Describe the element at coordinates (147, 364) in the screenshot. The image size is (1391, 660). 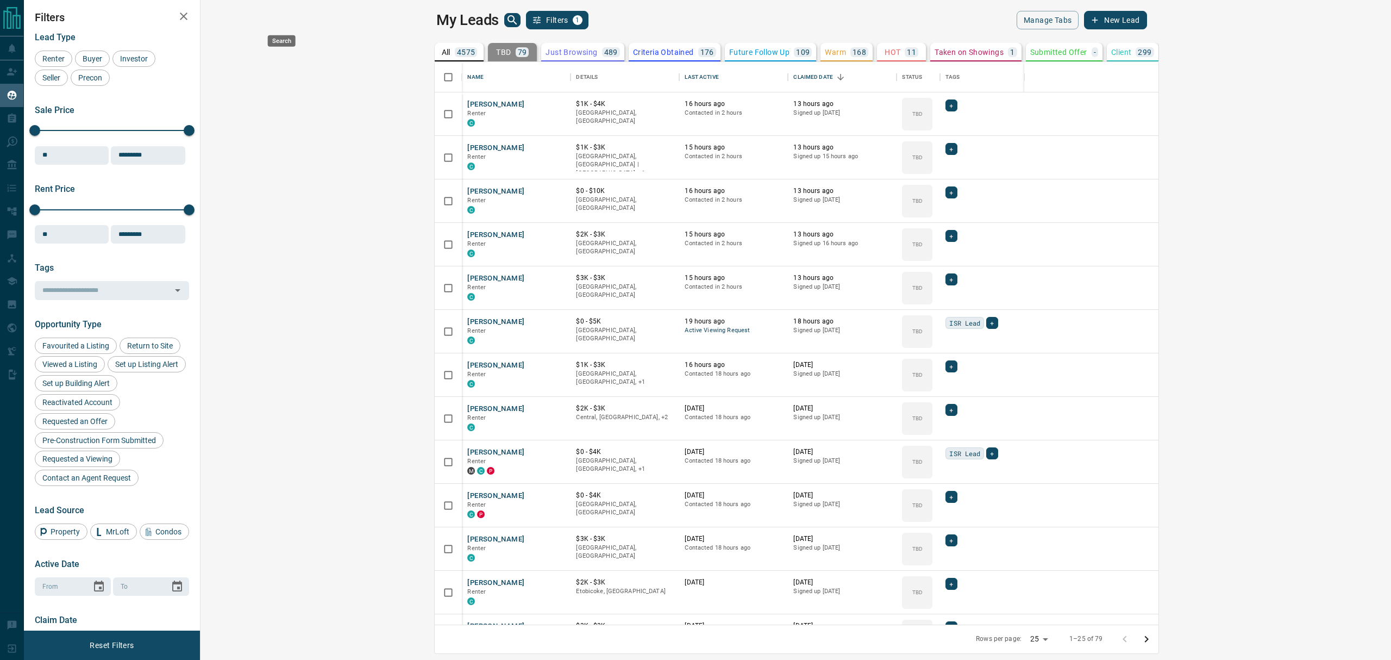
I see `div: Set up Listing Alert` at that location.